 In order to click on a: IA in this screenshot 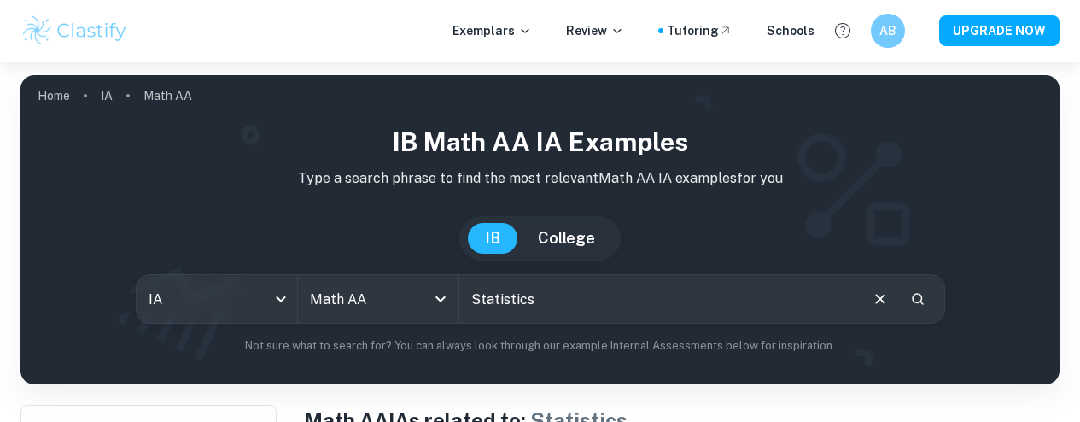, I will do `click(107, 96)`.